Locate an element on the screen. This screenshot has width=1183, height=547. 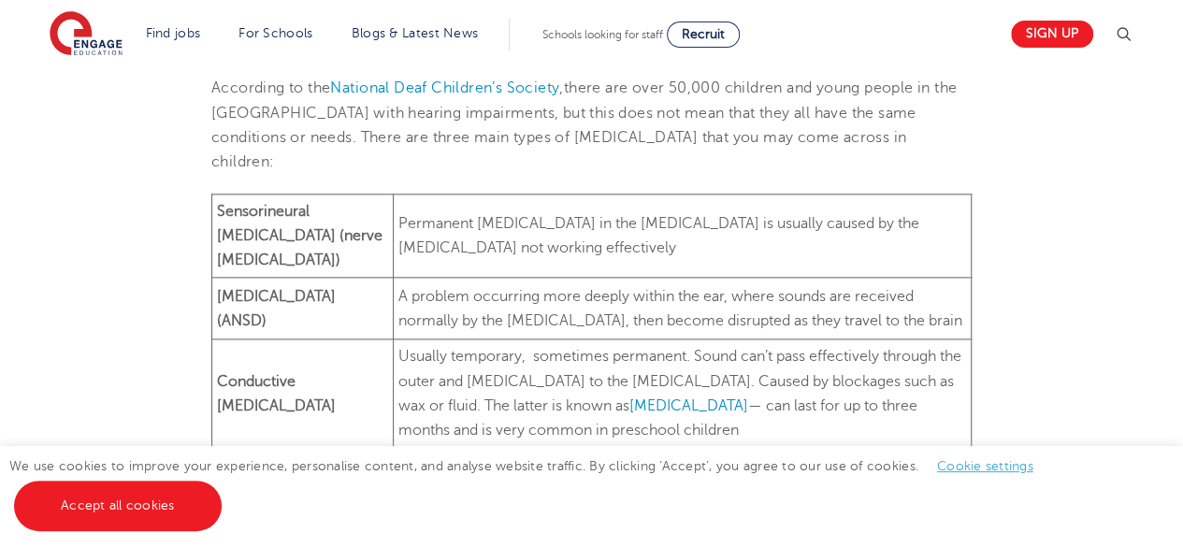
a: Find jobs is located at coordinates (173, 33).